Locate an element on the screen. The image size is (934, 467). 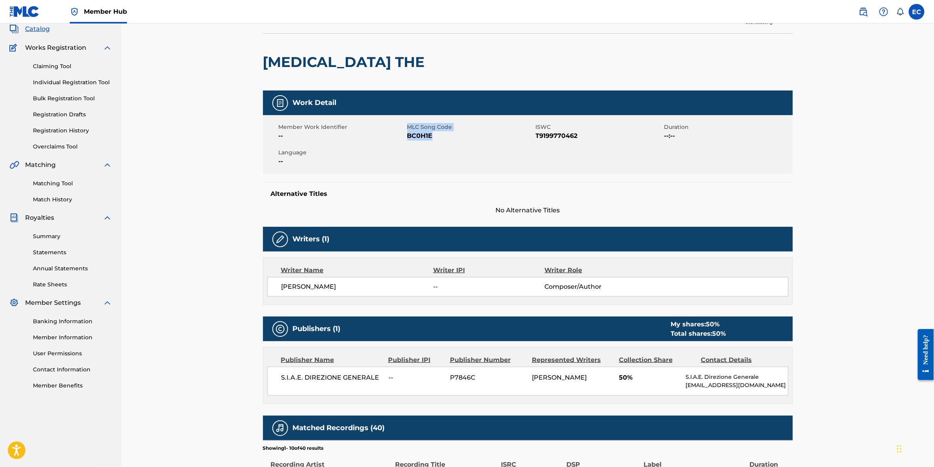
img: Works Registration is located at coordinates (14, 48).